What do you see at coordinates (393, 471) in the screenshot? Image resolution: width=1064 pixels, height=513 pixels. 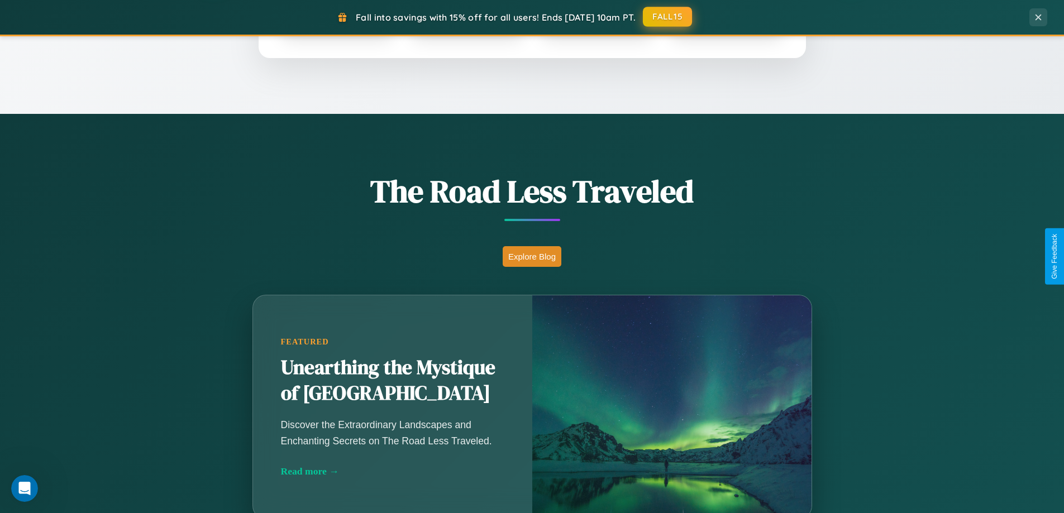 I see `div: Read more →` at bounding box center [393, 471].